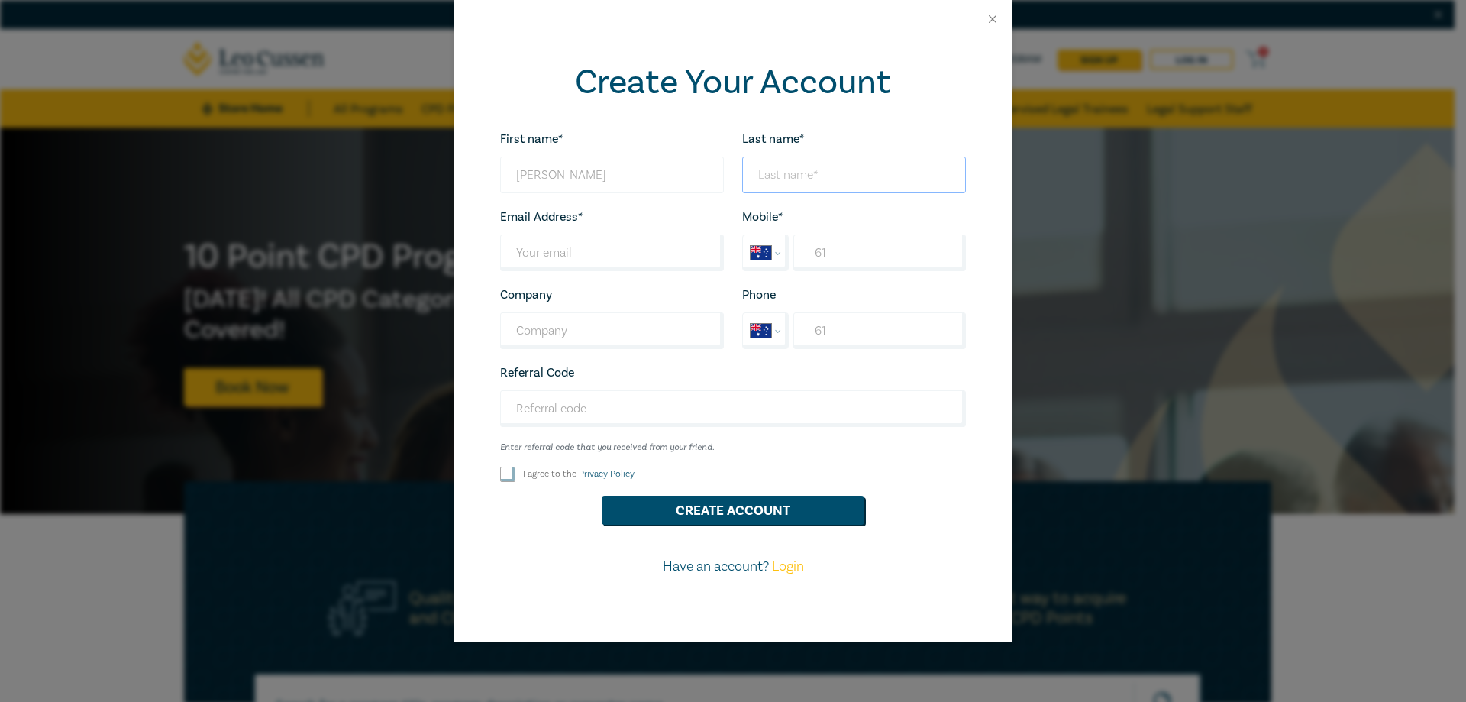  What do you see at coordinates (880, 253) in the screenshot?
I see `input: Enter Mobile number` at bounding box center [880, 253].